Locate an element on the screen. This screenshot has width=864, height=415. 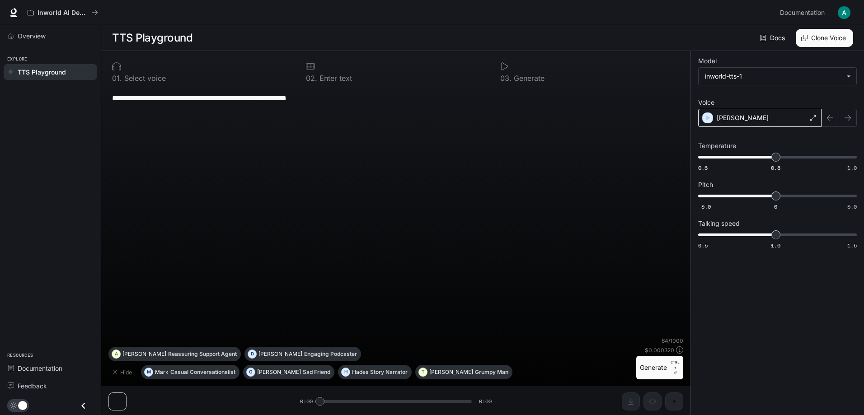
span: 5.0 is located at coordinates (852, 207).